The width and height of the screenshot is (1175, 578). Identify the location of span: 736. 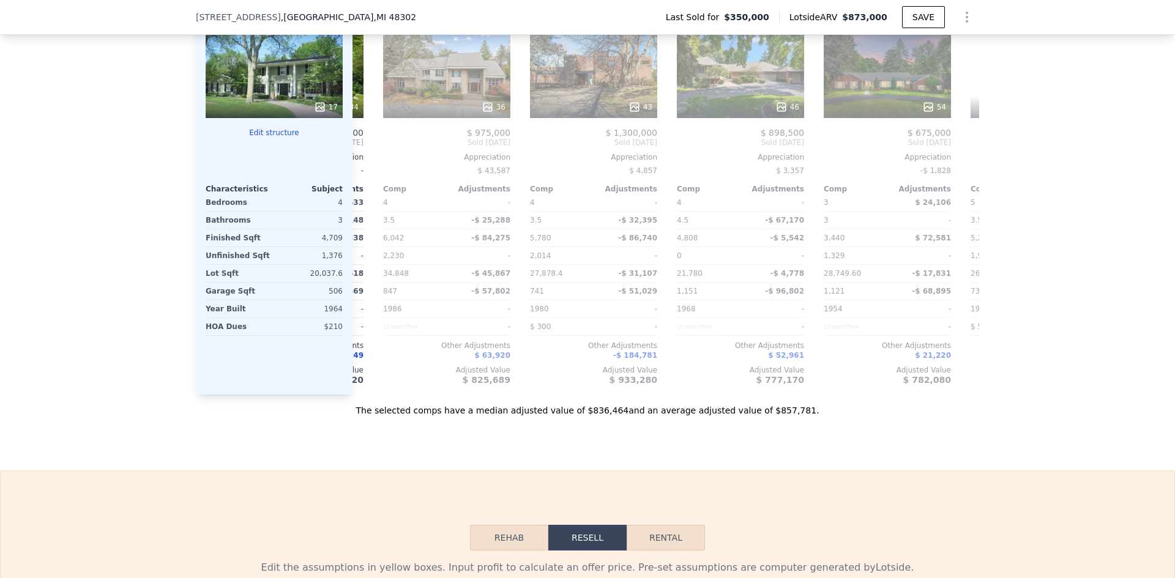
(977, 291).